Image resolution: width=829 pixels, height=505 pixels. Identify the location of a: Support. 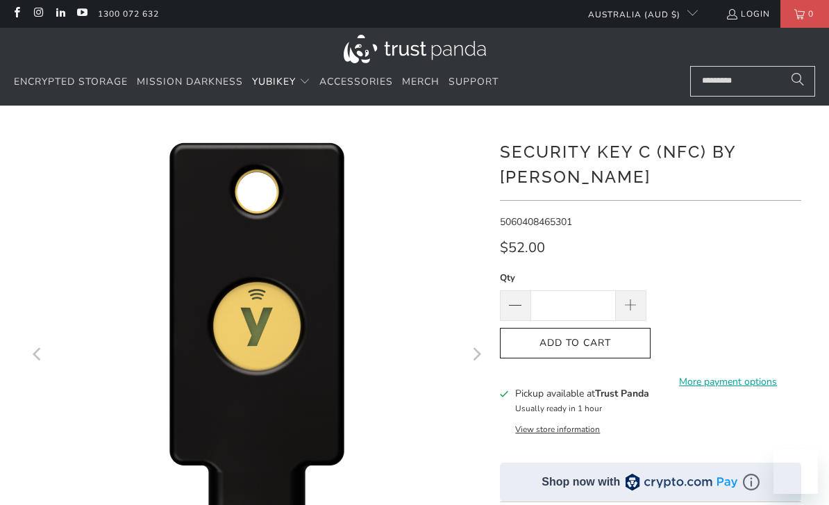
(473, 82).